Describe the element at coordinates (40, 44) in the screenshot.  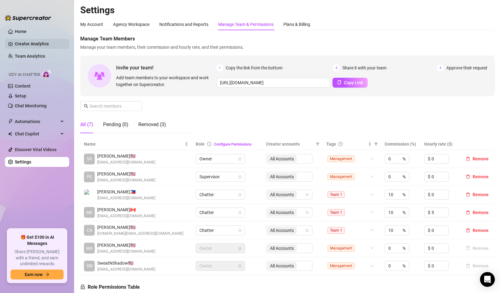
I see `a: Creator Analytics` at that location.